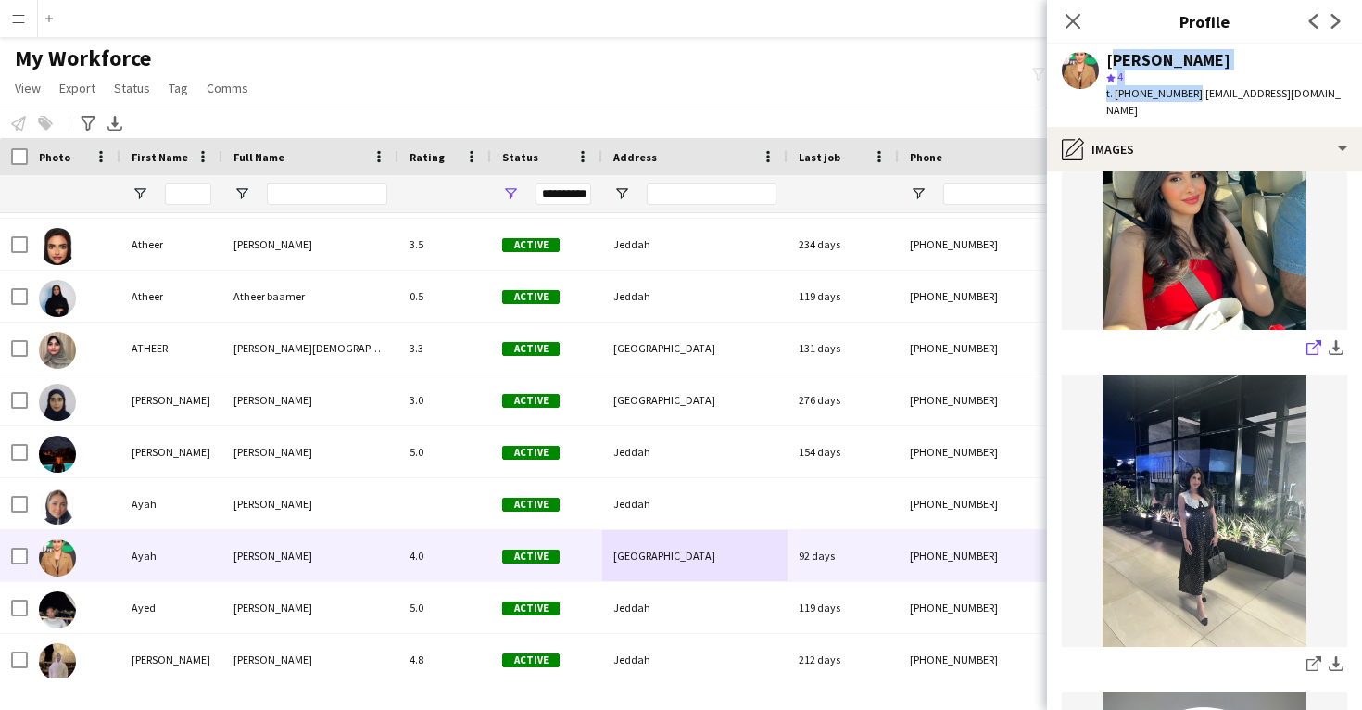 The image size is (1362, 710). Describe the element at coordinates (57, 661) in the screenshot. I see `img: Ayman Alahmari` at that location.